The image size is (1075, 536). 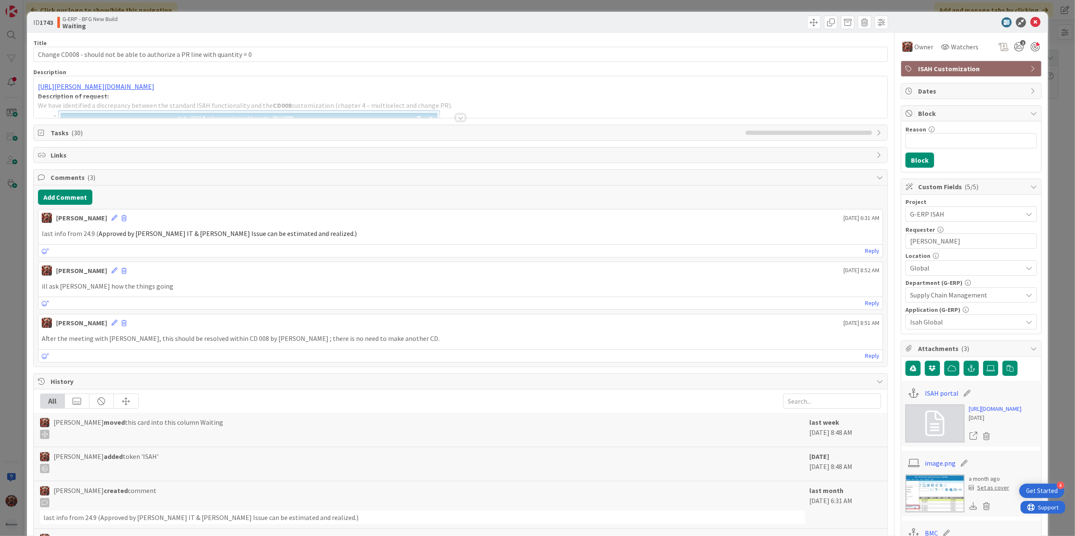 I want to click on div: Set as cover, so click(x=989, y=488).